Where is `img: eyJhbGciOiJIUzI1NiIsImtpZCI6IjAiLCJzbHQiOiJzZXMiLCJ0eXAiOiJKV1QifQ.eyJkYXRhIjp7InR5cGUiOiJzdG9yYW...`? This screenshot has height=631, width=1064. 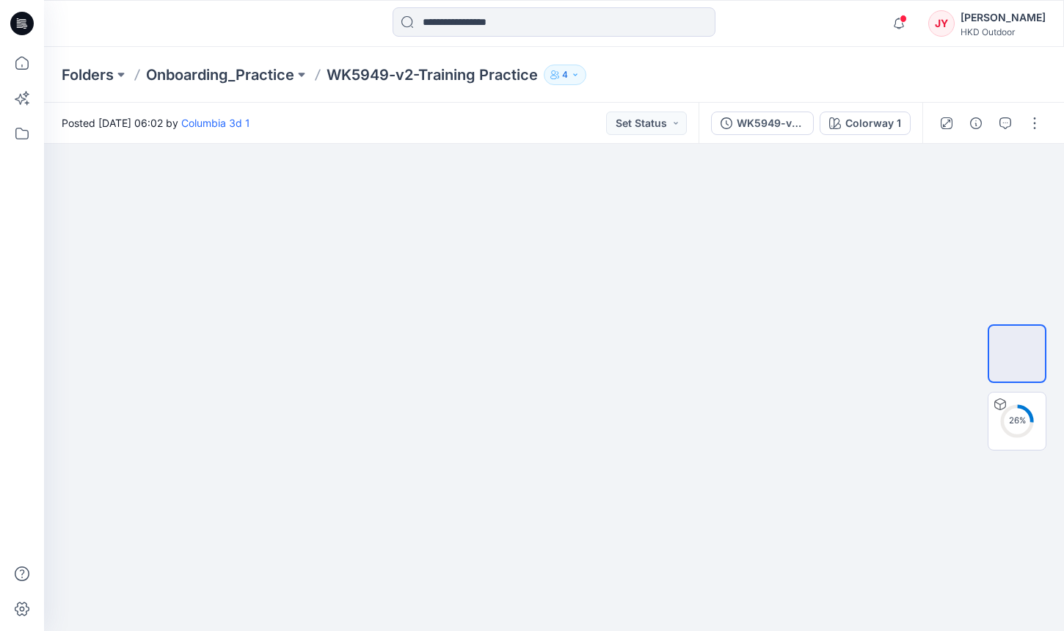
img: eyJhbGciOiJIUzI1NiIsImtpZCI6IjAiLCJzbHQiOiJzZXMiLCJ0eXAiOiJKV1QifQ.eyJkYXRhIjp7InR5cGUiOiJzdG9yYW... is located at coordinates (553, 387).